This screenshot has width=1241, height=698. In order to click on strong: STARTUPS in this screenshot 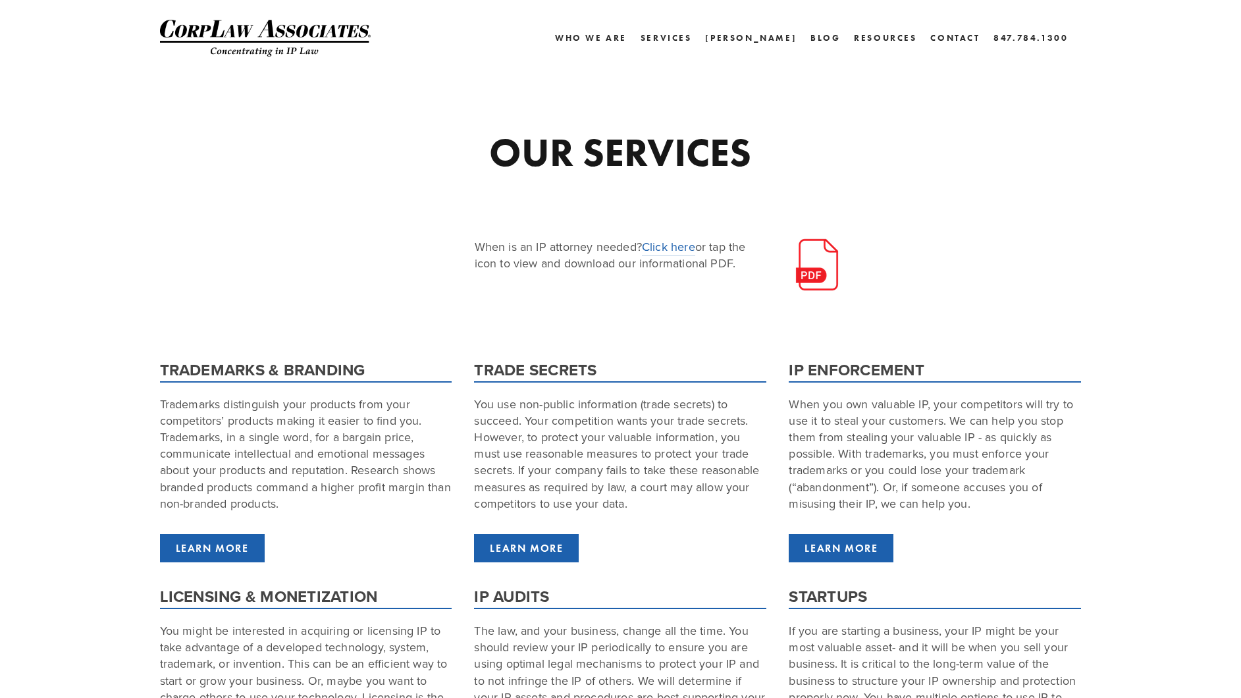, I will do `click(828, 596)`.